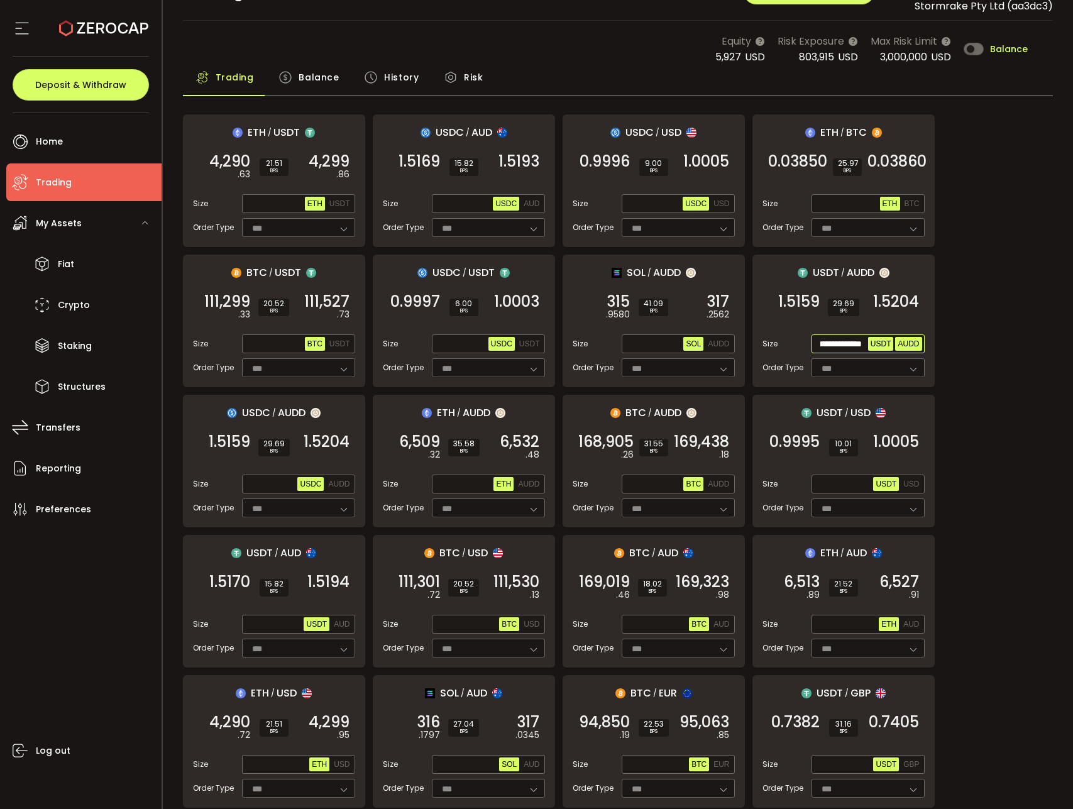 The image size is (1073, 809). Describe the element at coordinates (844, 304) in the screenshot. I see `span: 29.69` at that location.